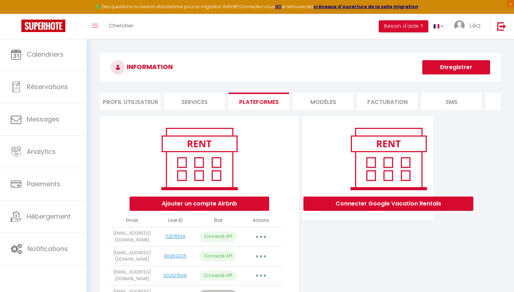  Describe the element at coordinates (475, 25) in the screenshot. I see `span: Léa` at that location.